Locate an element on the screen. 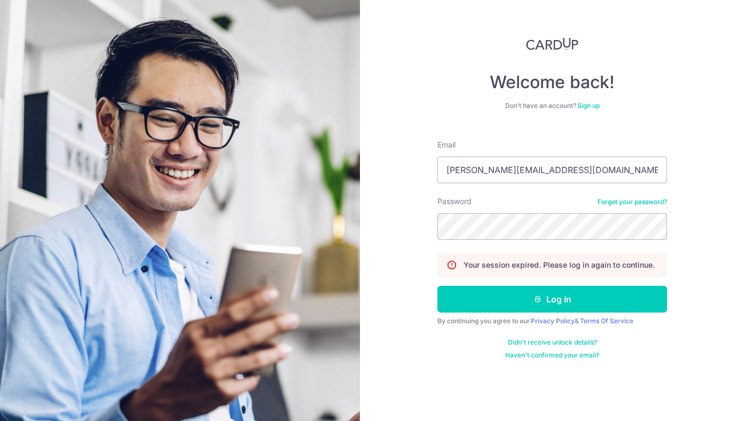 The width and height of the screenshot is (745, 421). div: Don’t have an account? is located at coordinates (552, 106).